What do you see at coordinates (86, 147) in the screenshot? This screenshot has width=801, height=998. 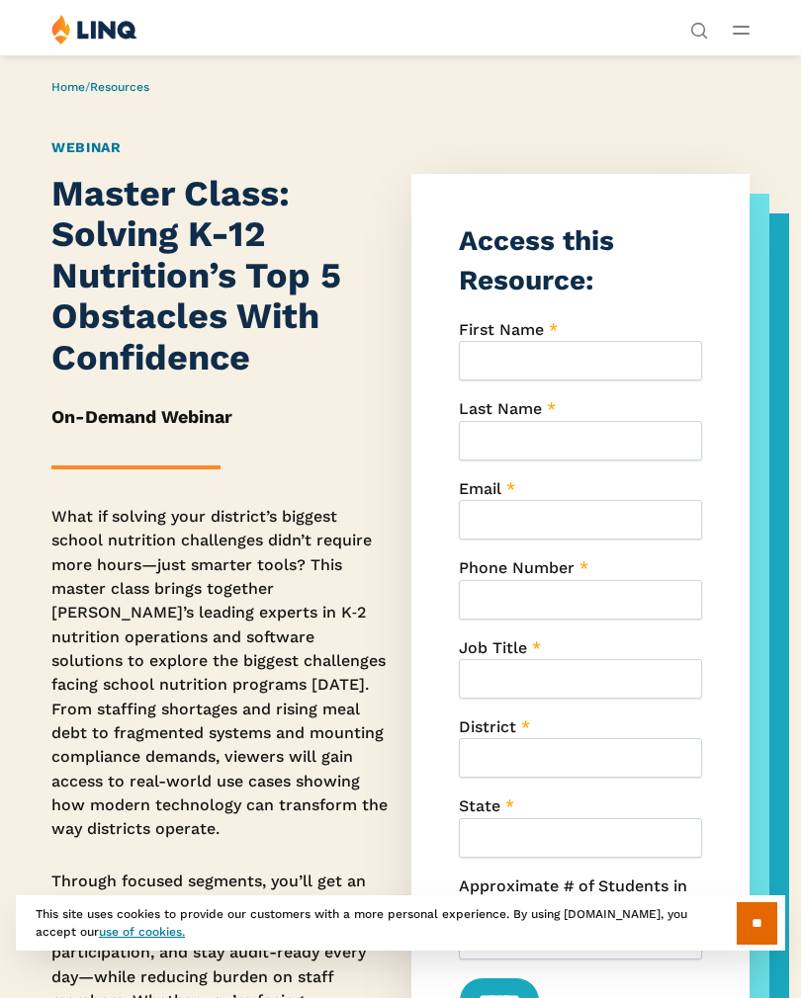 I see `a: Webinar` at bounding box center [86, 147].